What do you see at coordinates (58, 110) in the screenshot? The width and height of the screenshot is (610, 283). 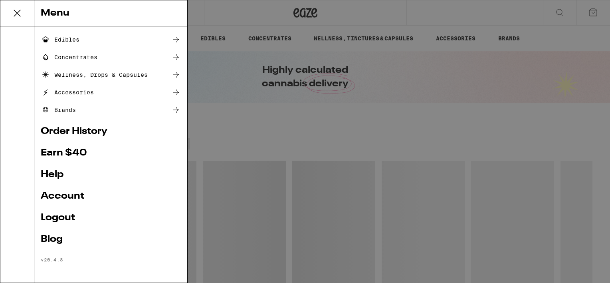 I see `div: Brands` at bounding box center [58, 110].